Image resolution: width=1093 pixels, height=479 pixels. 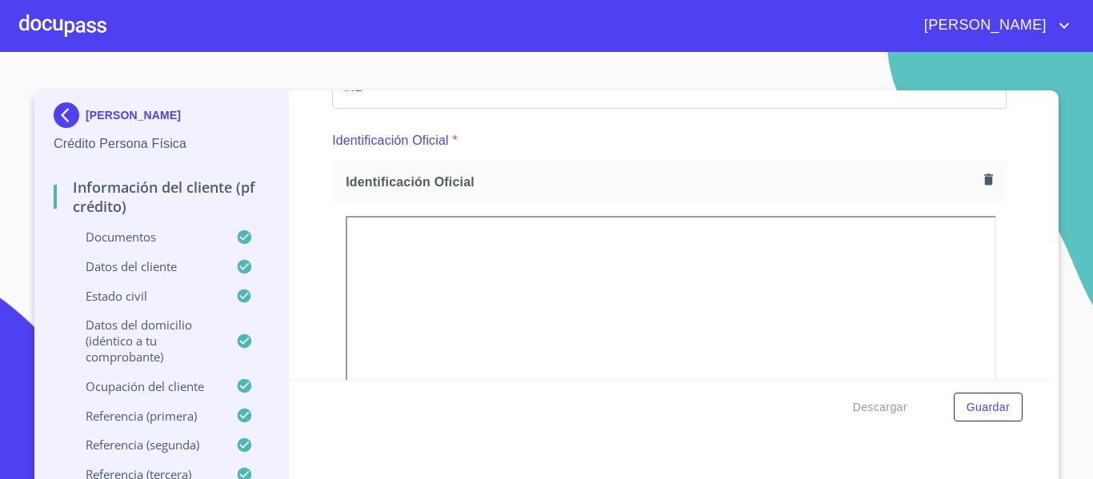 I want to click on p: Estado Civil, so click(x=145, y=296).